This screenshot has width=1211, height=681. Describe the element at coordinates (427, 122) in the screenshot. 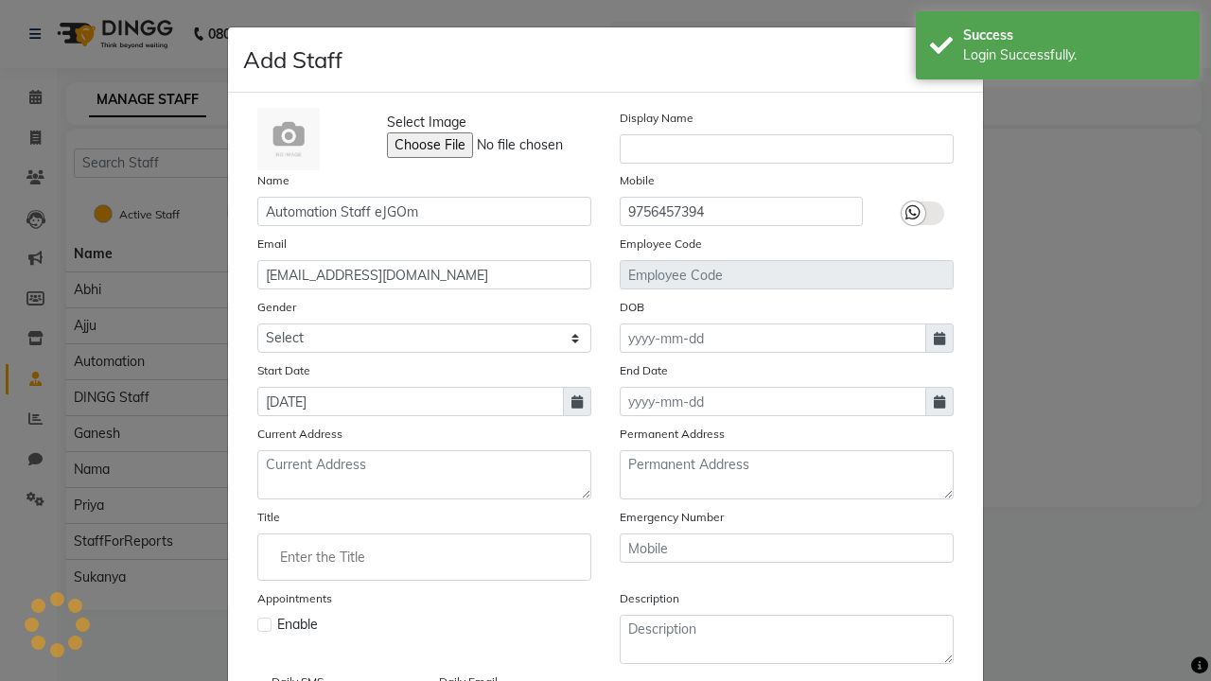

I see `span: Select Image` at that location.